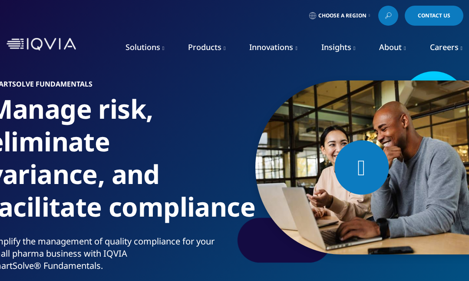 The image size is (469, 281). Describe the element at coordinates (336, 47) in the screenshot. I see `span: Insights` at that location.